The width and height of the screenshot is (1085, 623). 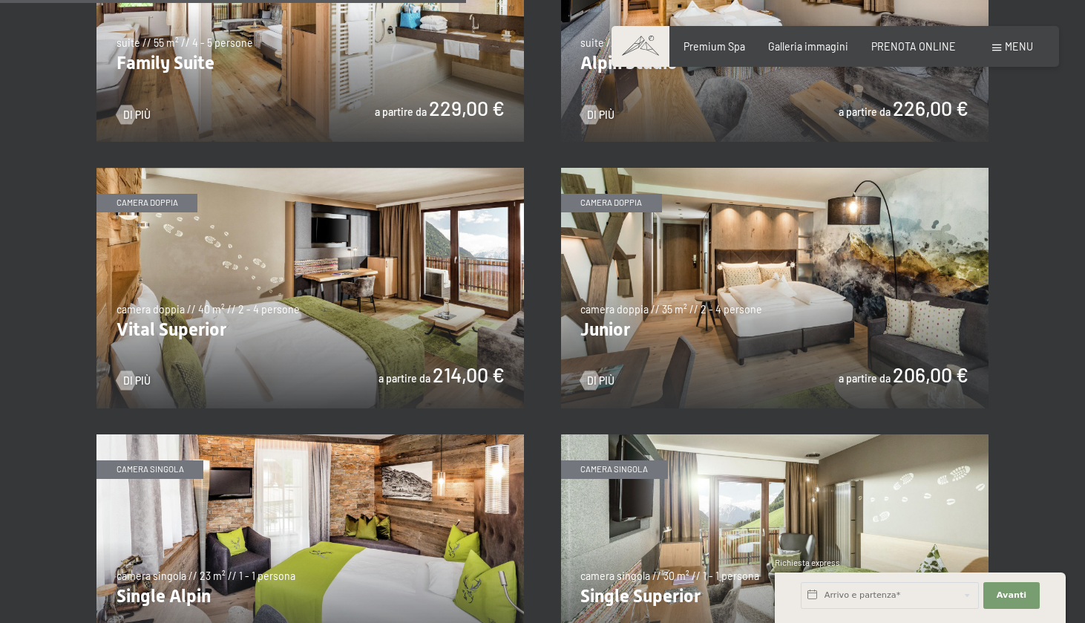 What do you see at coordinates (808, 46) in the screenshot?
I see `a: Galleria immagini` at bounding box center [808, 46].